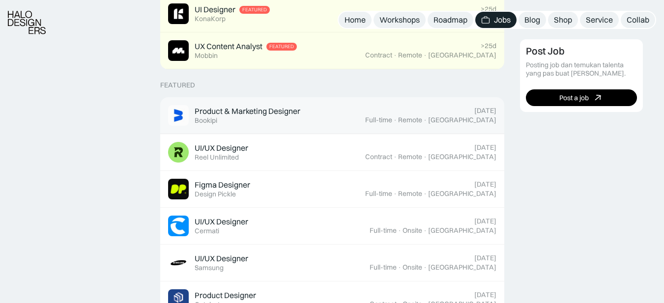 The width and height of the screenshot is (664, 303). Describe the element at coordinates (638, 20) in the screenshot. I see `a: Collab` at that location.